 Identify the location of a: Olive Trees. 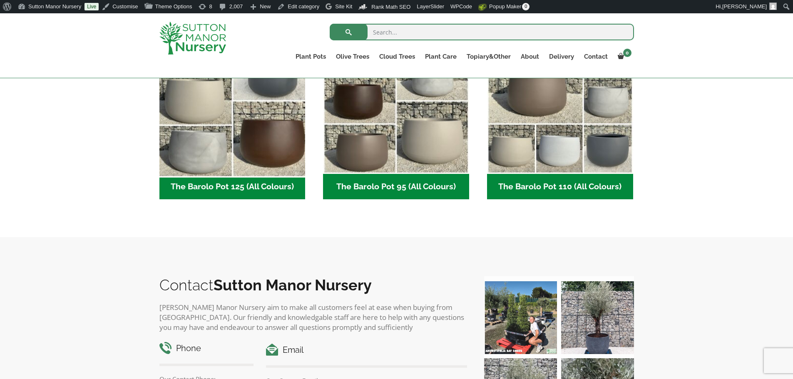
(352, 57).